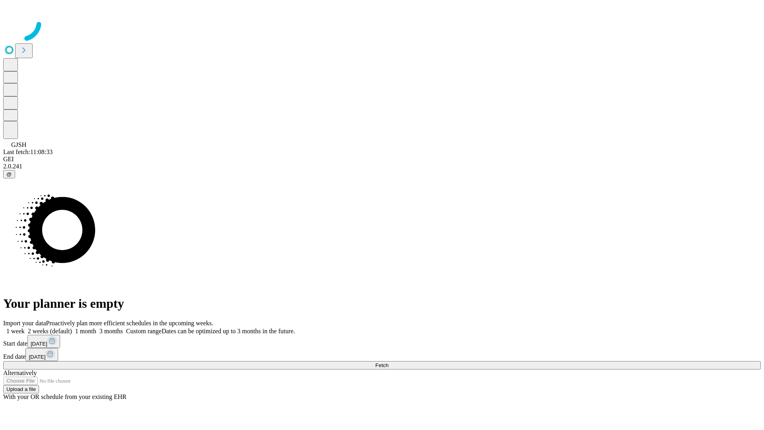 The width and height of the screenshot is (764, 430). What do you see at coordinates (28, 152) in the screenshot?
I see `span: Last fetch: 11:08:33` at bounding box center [28, 152].